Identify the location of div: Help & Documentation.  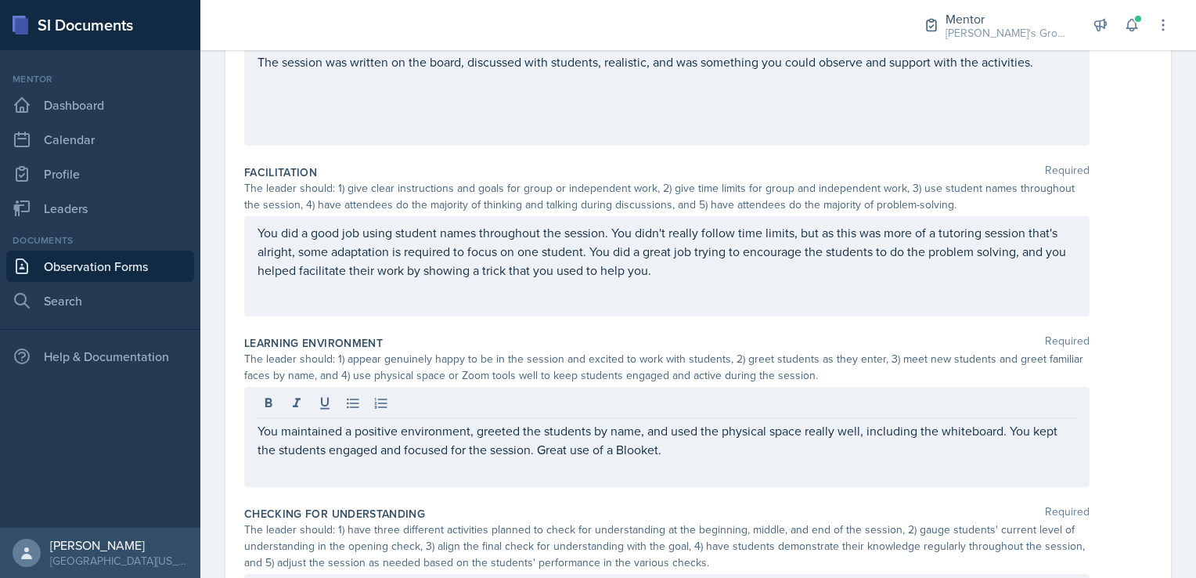
(100, 356).